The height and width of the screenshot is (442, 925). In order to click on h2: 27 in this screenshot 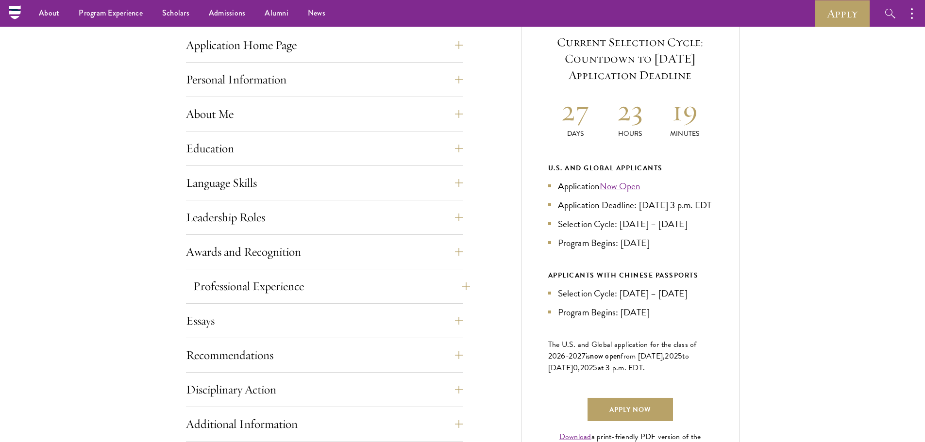, I will do `click(575, 110)`.